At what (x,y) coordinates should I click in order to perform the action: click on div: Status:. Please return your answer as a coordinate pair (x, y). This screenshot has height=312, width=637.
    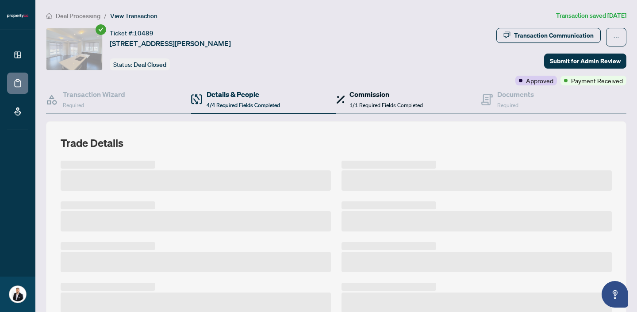
    Looking at the image, I should click on (140, 64).